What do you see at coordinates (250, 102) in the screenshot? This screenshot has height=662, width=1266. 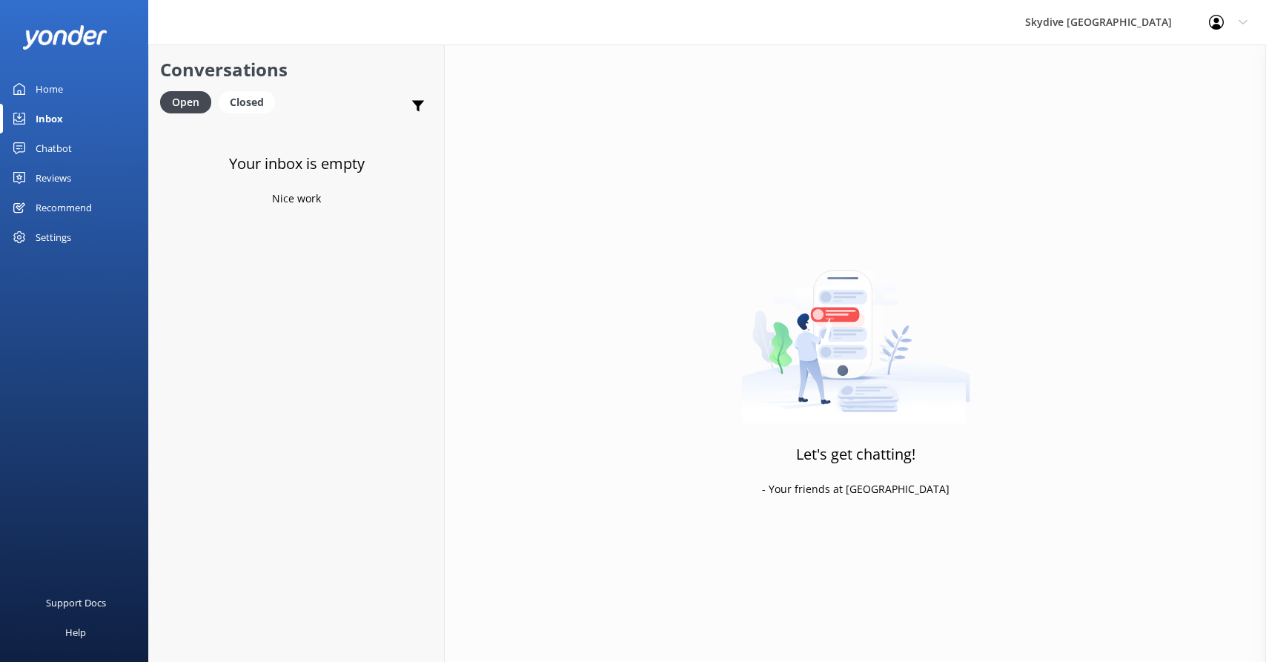 I see `a: Closed` at bounding box center [250, 102].